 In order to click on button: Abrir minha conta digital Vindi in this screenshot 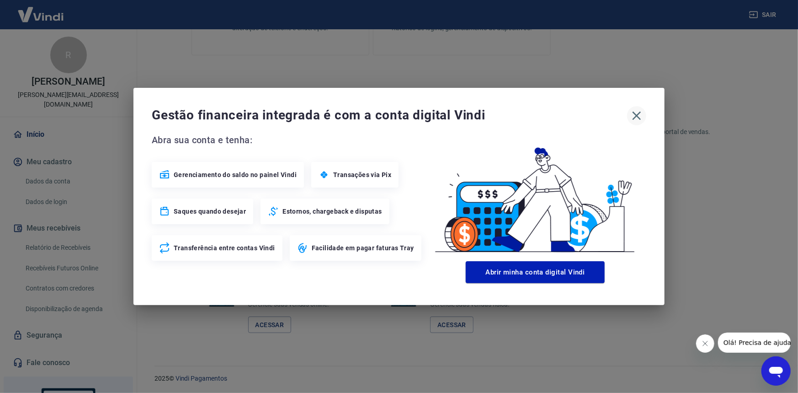, I will do `click(535, 272)`.